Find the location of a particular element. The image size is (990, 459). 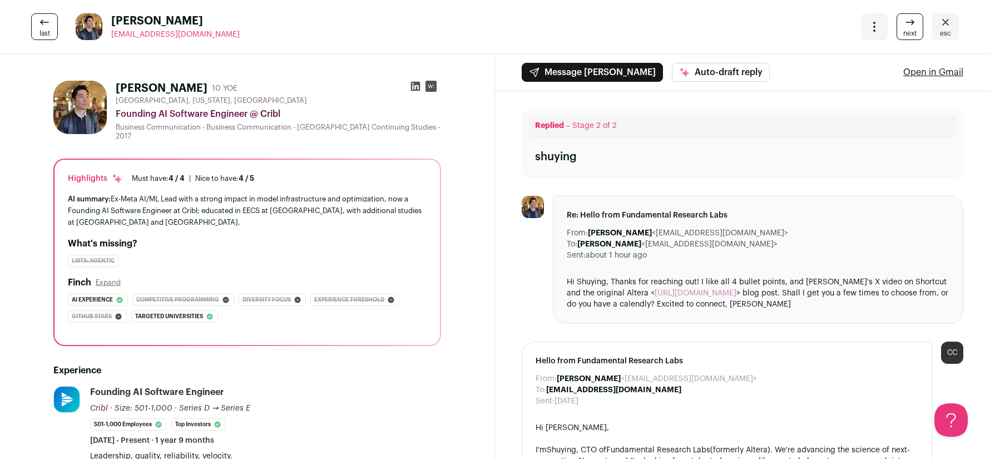

a: Fundamental Research Labs is located at coordinates (658, 450).